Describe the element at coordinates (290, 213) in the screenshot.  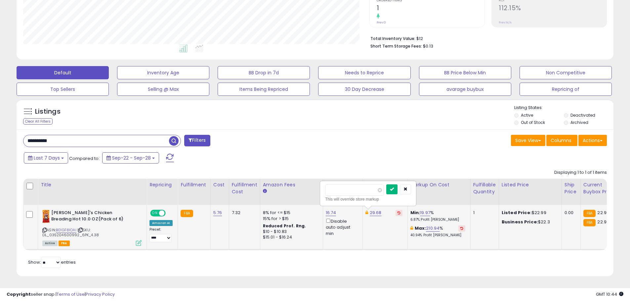
I see `div: 8% for <= $15` at that location.